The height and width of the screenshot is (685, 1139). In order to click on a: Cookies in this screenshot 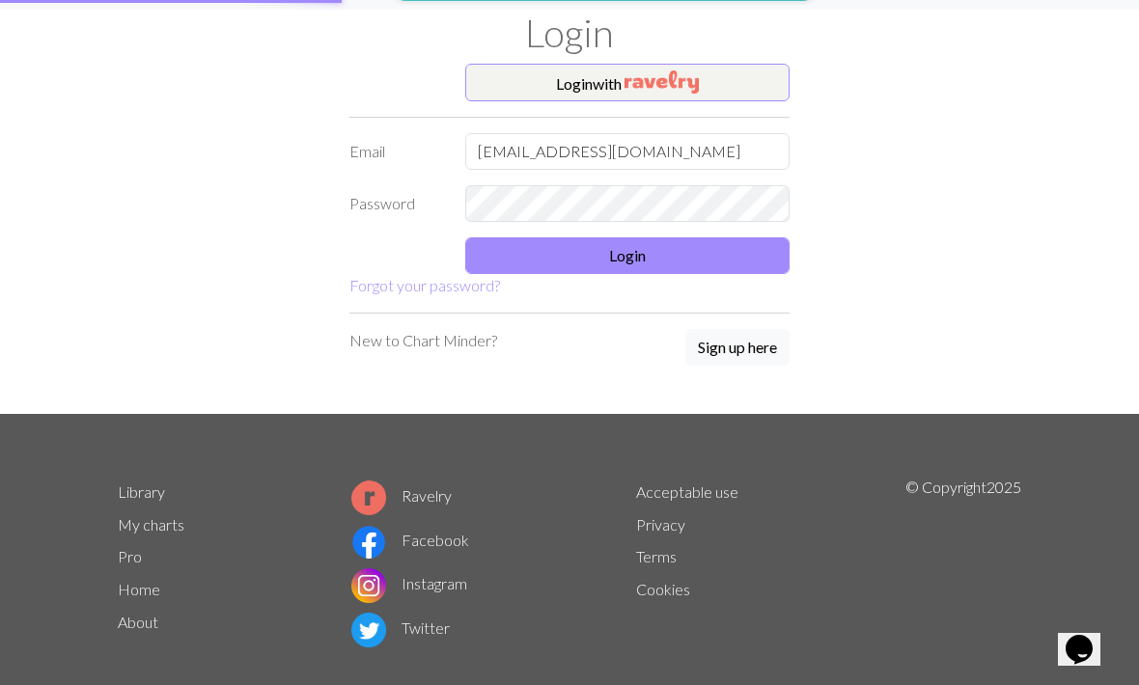, I will do `click(663, 589)`.